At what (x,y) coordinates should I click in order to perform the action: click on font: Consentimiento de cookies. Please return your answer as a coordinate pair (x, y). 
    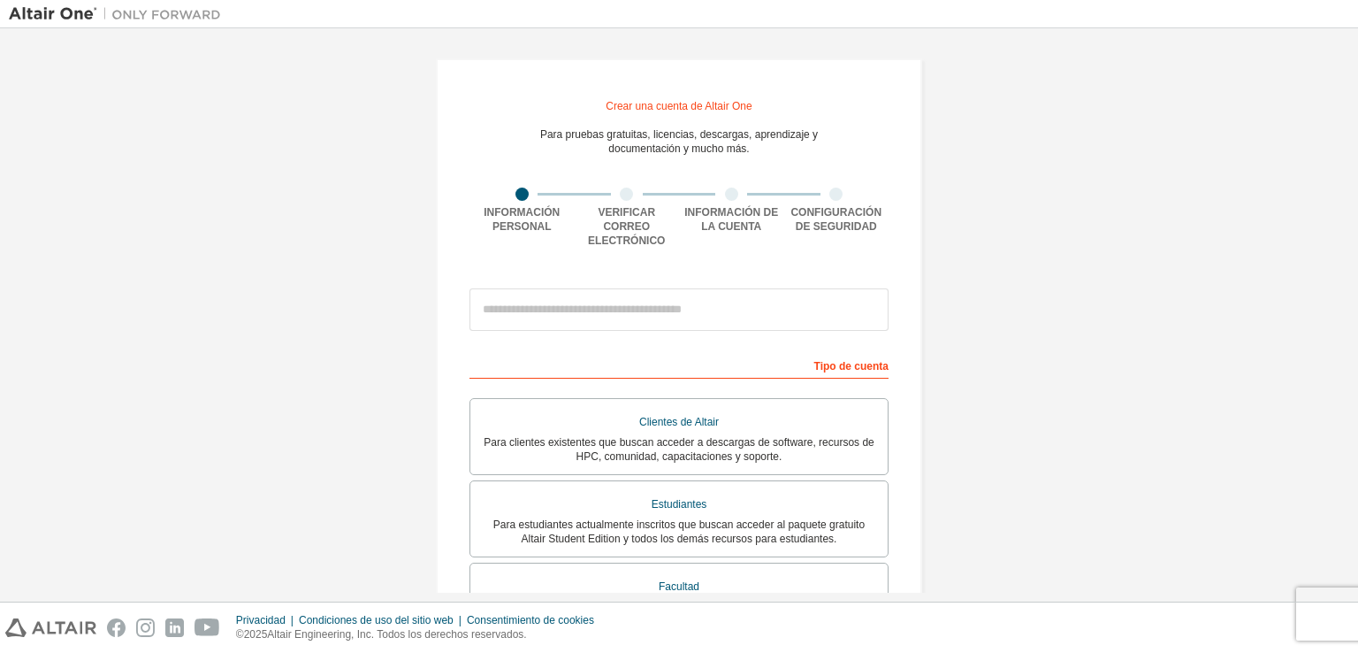
    Looking at the image, I should click on (531, 620).